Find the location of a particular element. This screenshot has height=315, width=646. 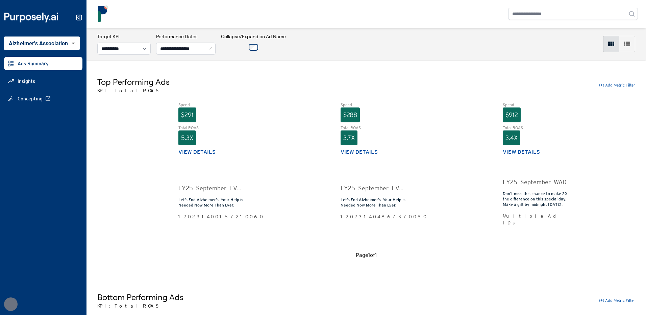

h3: Performance Dates is located at coordinates (186, 36).